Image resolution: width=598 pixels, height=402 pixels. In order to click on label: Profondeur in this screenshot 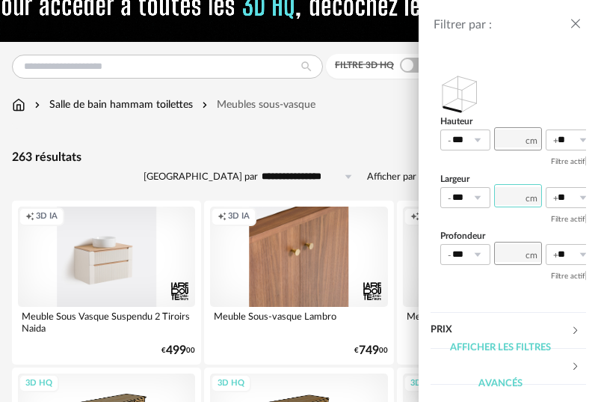, I will do `click(518, 236)`.